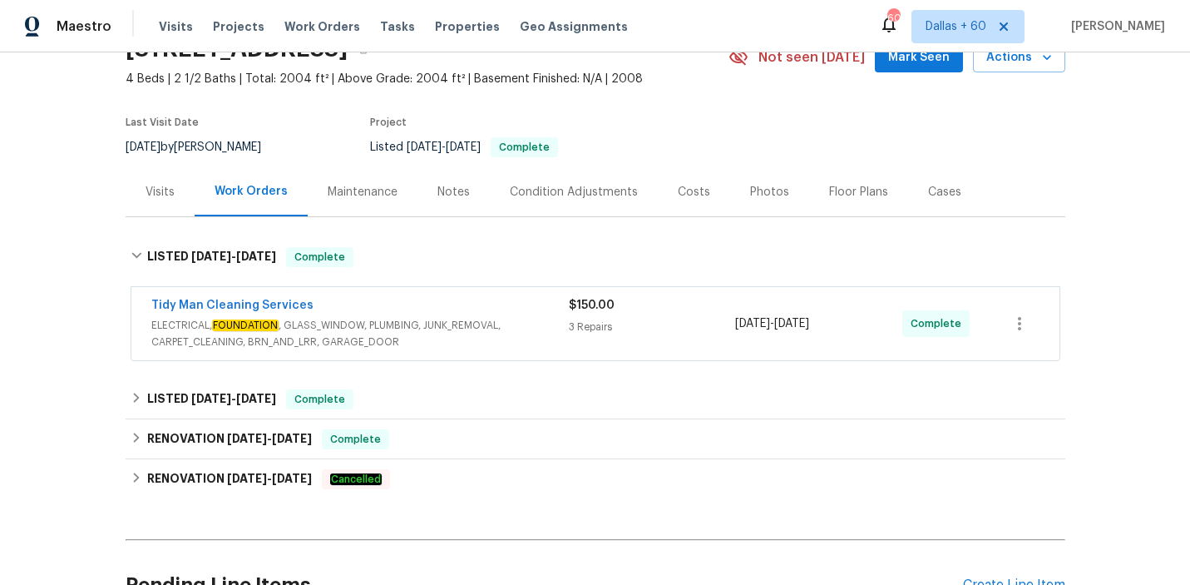 This screenshot has width=1190, height=585. What do you see at coordinates (919, 57) in the screenshot?
I see `button: Mark Seen` at bounding box center [919, 57].